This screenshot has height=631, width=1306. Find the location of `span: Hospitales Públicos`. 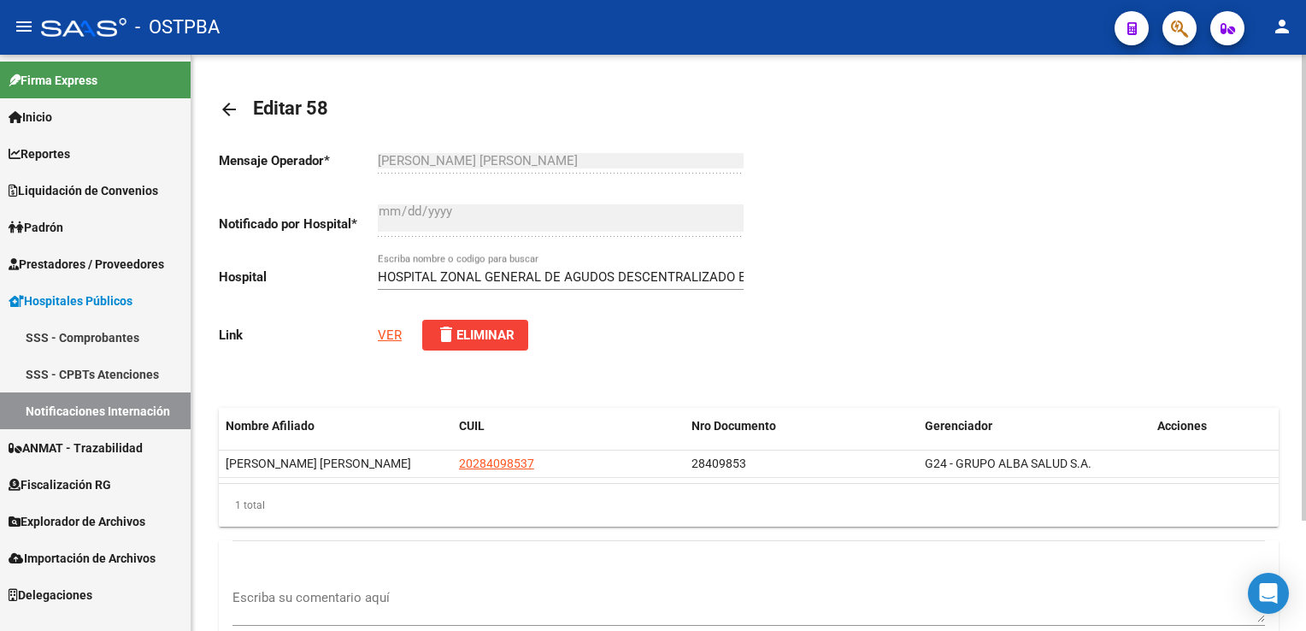

span: Hospitales Públicos is located at coordinates (70, 301).